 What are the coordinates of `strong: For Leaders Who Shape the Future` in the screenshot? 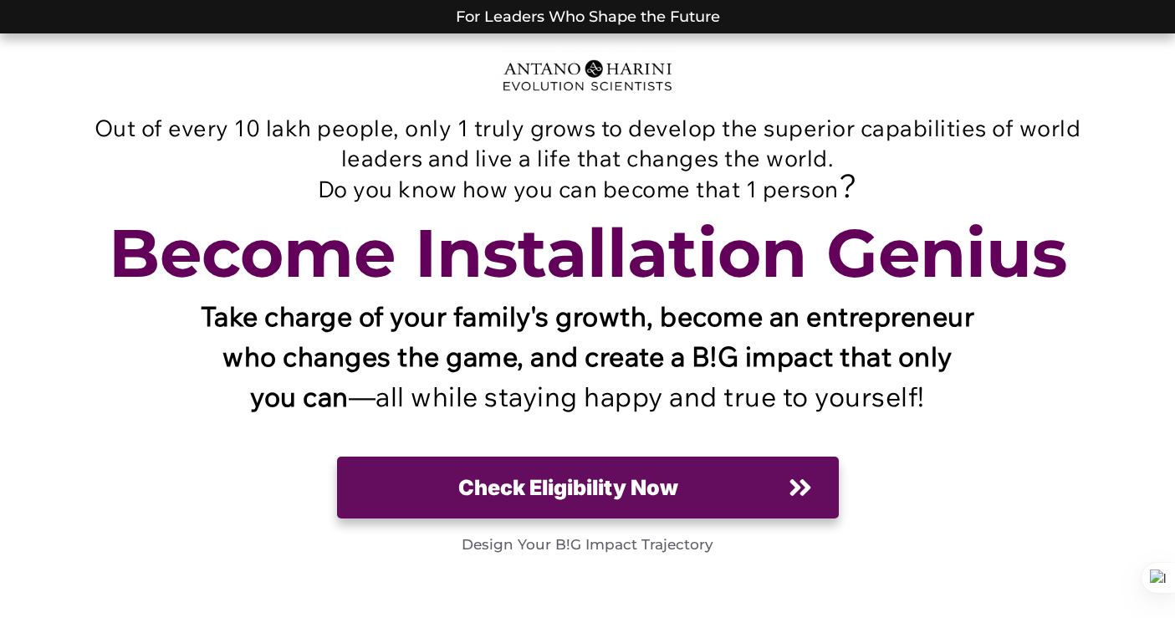 It's located at (588, 17).